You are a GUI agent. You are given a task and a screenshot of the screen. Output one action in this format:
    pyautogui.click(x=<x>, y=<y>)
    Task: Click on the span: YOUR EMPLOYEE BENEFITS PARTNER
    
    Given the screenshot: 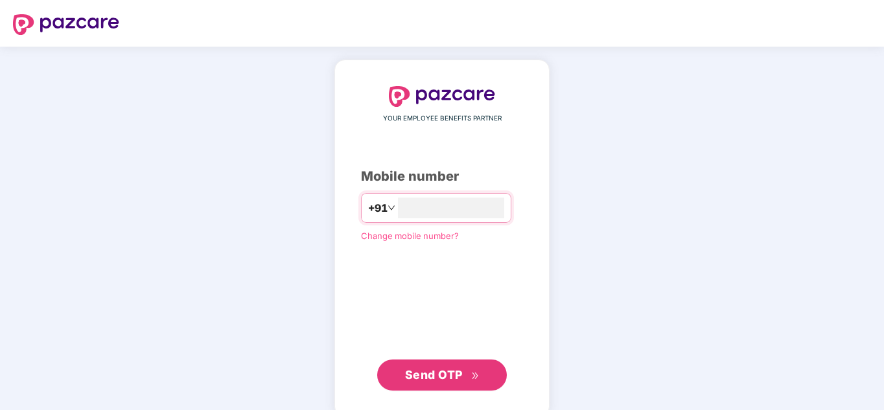 What is the action you would take?
    pyautogui.click(x=442, y=119)
    